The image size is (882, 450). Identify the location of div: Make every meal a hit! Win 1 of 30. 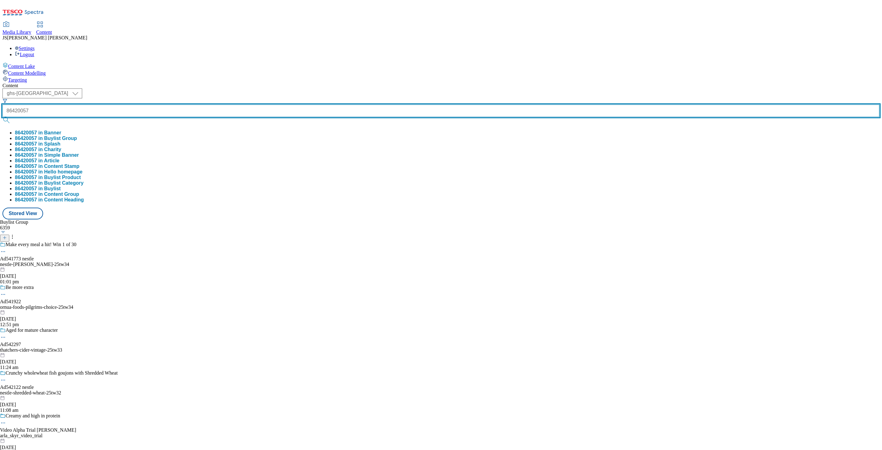
(41, 244).